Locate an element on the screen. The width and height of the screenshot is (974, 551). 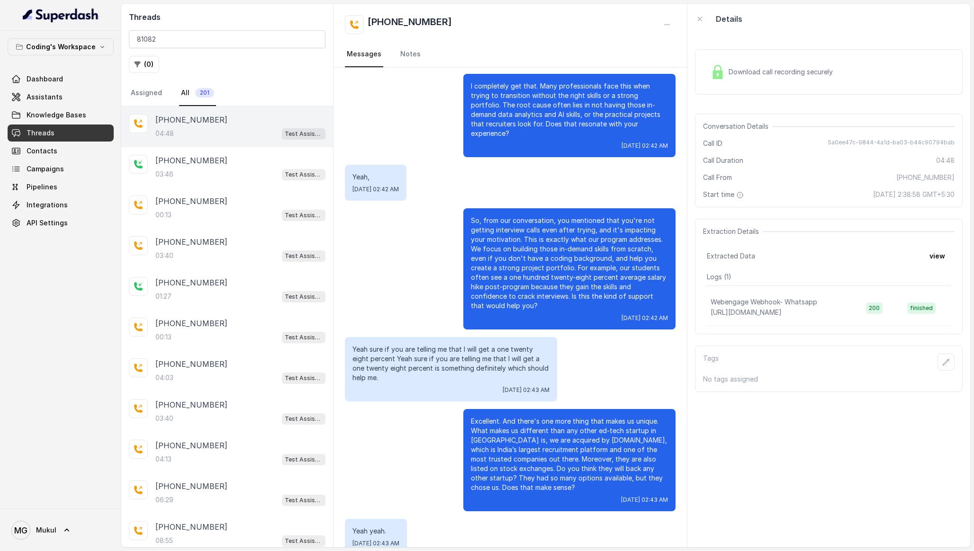
p: So, from our conversation, you mentioned that you're not getting interview calls even after tryin... is located at coordinates (569, 263).